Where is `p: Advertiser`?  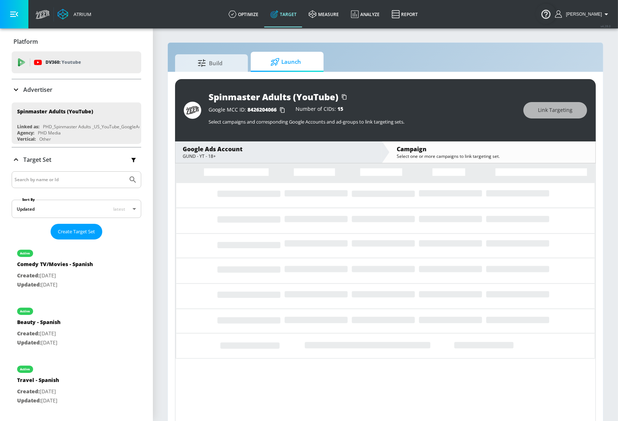 p: Advertiser is located at coordinates (38, 90).